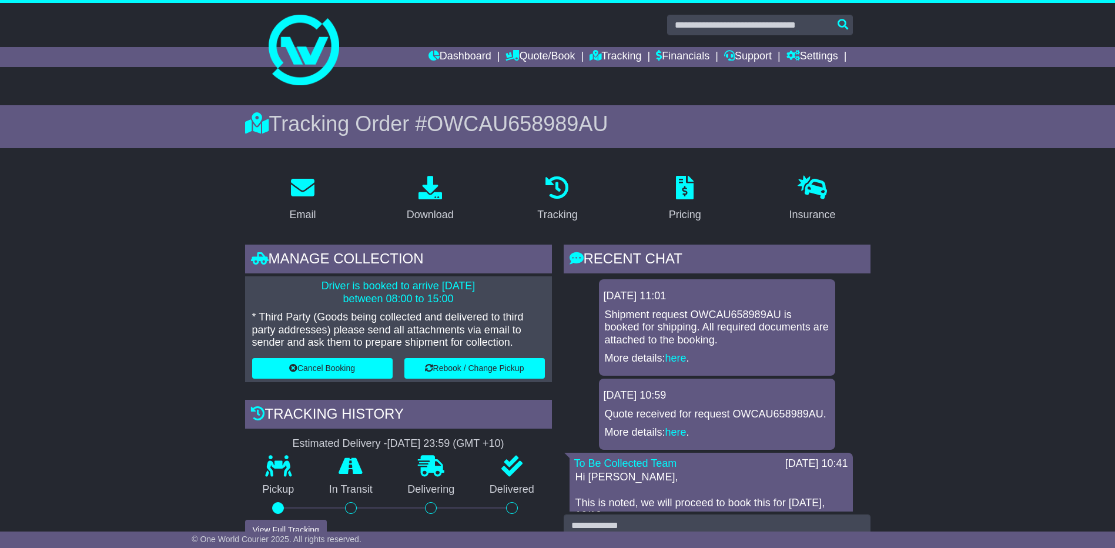 This screenshot has width=1115, height=548. Describe the element at coordinates (276, 539) in the screenshot. I see `span: © One World Courier 2025. All rights reserved.` at that location.